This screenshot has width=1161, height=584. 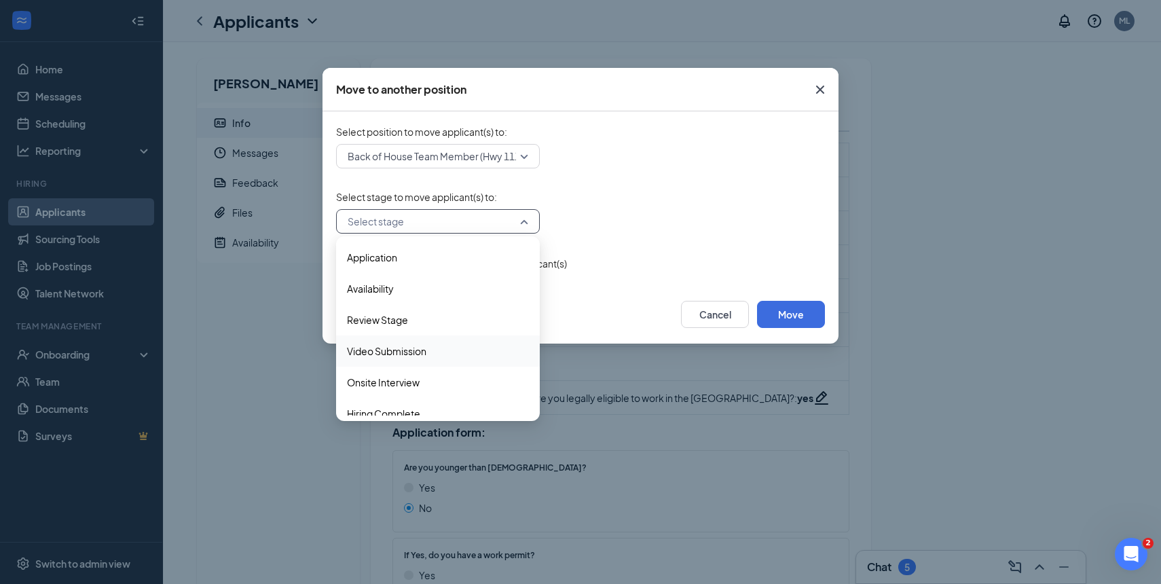 I want to click on span: Onsite Interview, so click(x=383, y=382).